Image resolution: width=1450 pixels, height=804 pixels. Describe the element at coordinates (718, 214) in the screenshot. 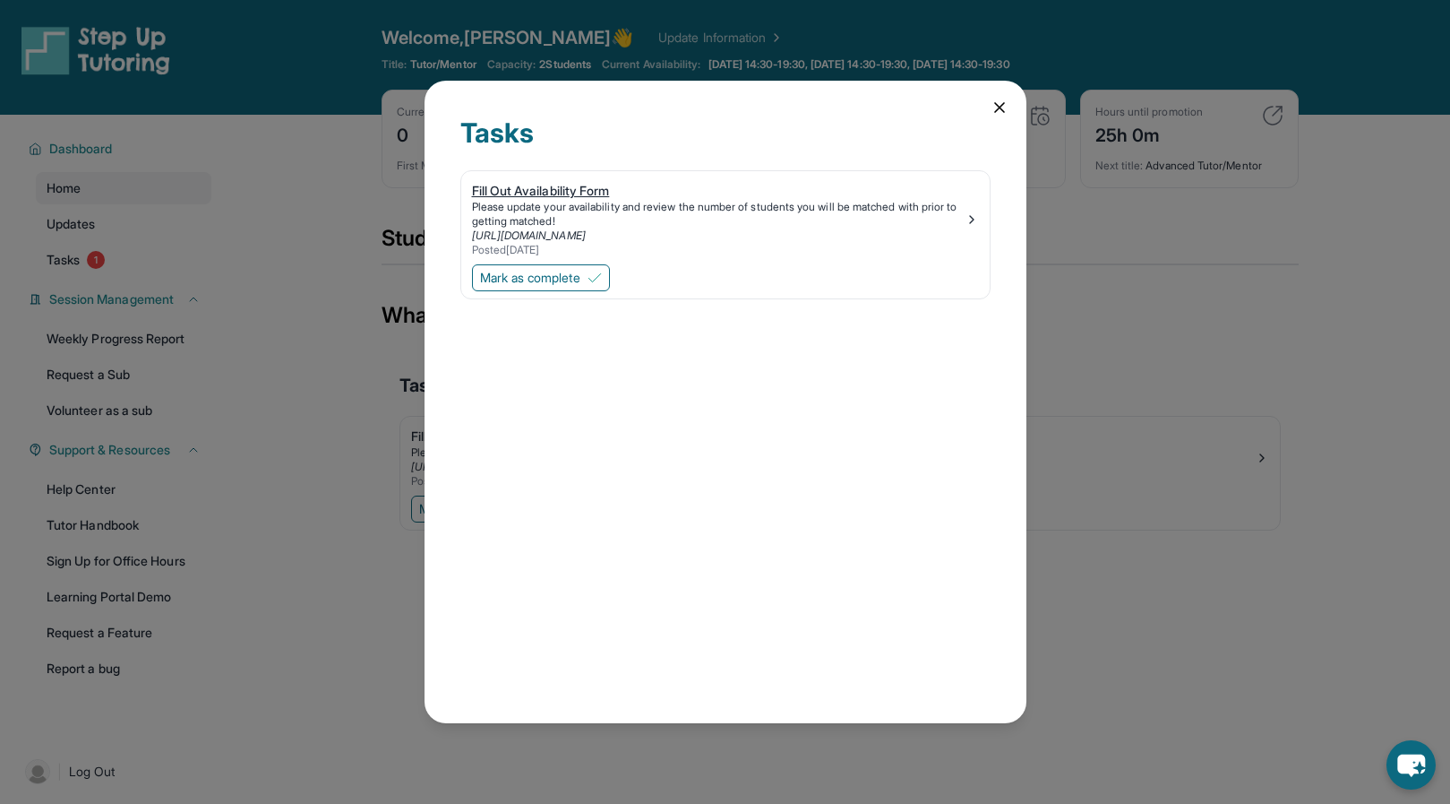

I see `div: Please update your availability and review the number of students you will be matched with prior ...` at that location.